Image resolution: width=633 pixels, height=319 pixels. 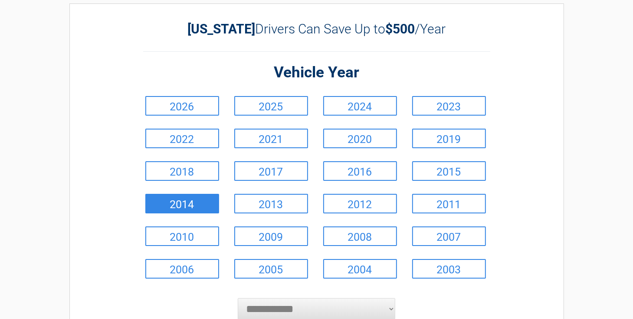 What do you see at coordinates (271, 138) in the screenshot?
I see `a: 2021` at bounding box center [271, 138].